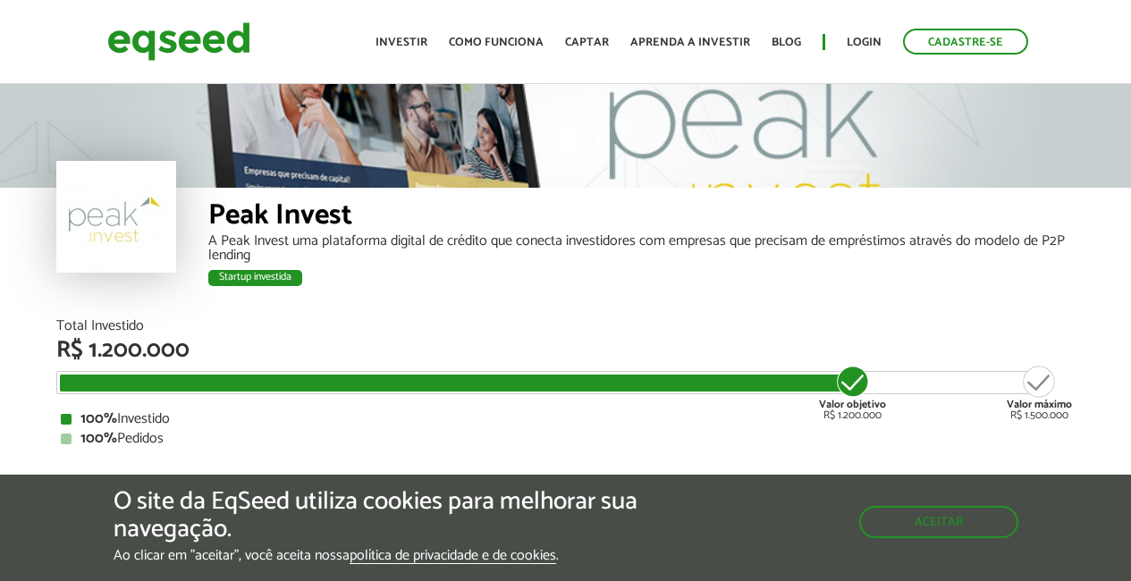 The image size is (1131, 581). Describe the element at coordinates (1039, 404) in the screenshot. I see `strong: Valor máximo` at that location.